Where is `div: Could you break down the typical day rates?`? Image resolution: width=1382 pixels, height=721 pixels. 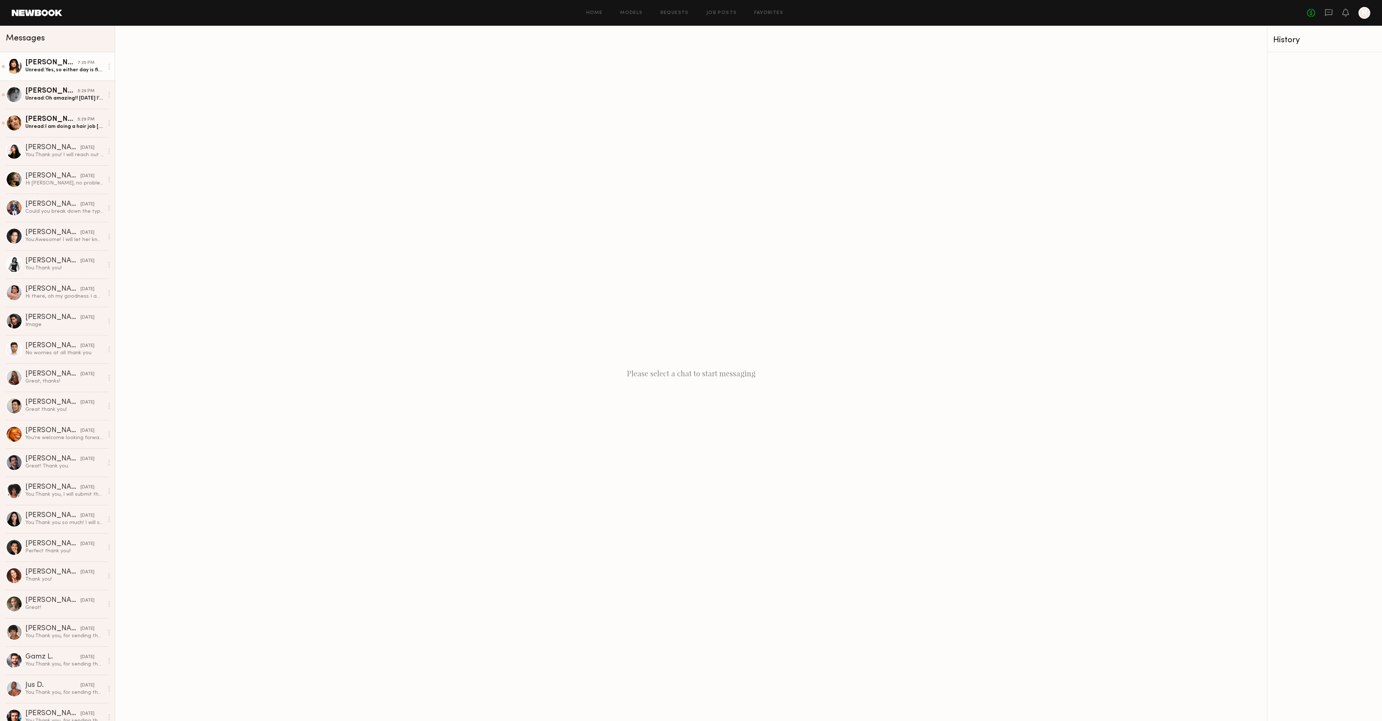 div: Could you break down the typical day rates? is located at coordinates (64, 211).